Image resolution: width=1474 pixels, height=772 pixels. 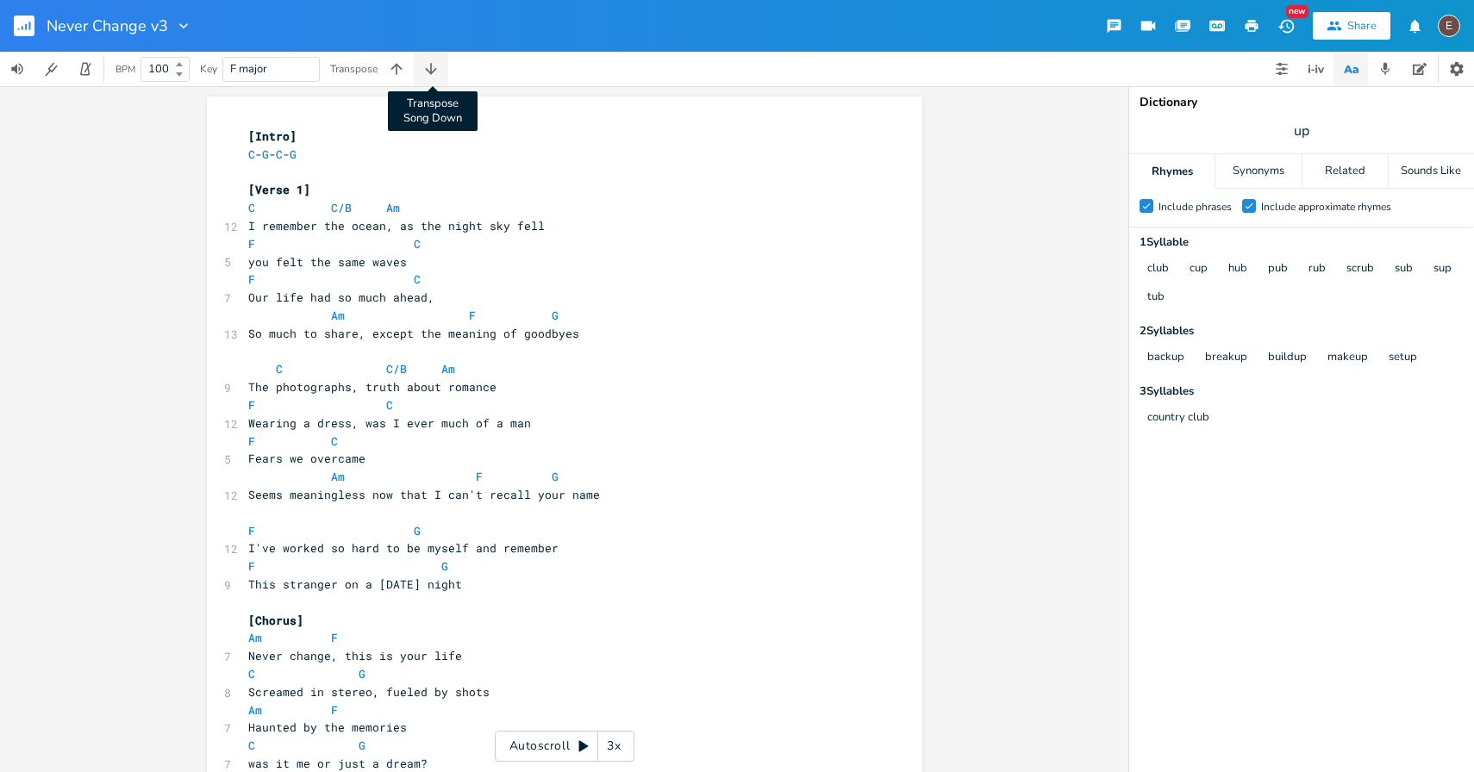 What do you see at coordinates (403, 548) in the screenshot?
I see `span: I've worked so hard to be myself and remember` at bounding box center [403, 548].